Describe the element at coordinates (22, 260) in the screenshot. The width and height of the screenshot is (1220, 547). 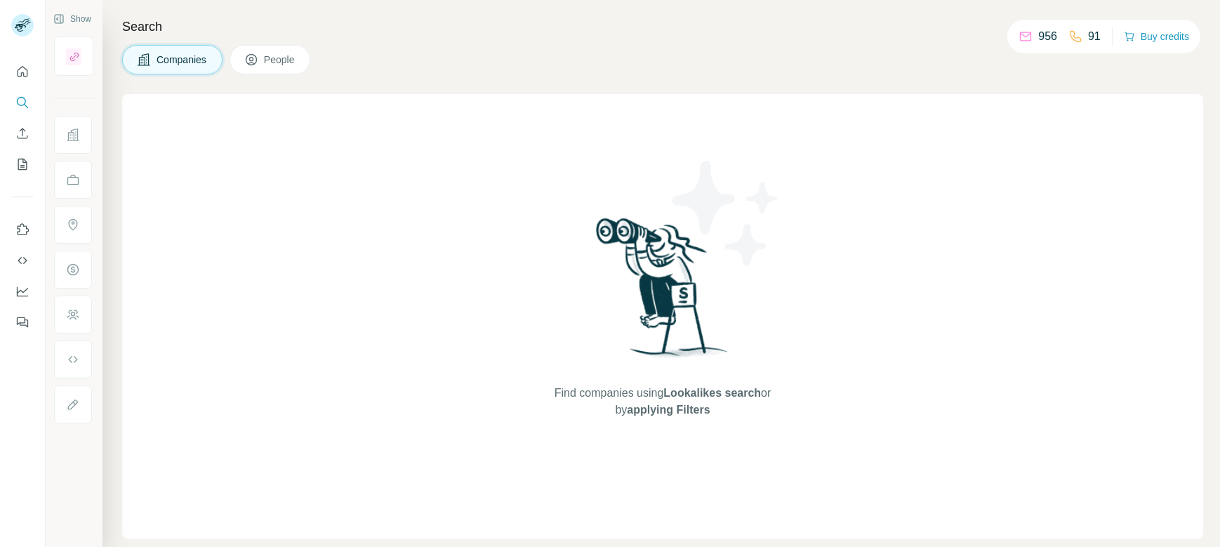
I see `button: Use Surfe API` at that location.